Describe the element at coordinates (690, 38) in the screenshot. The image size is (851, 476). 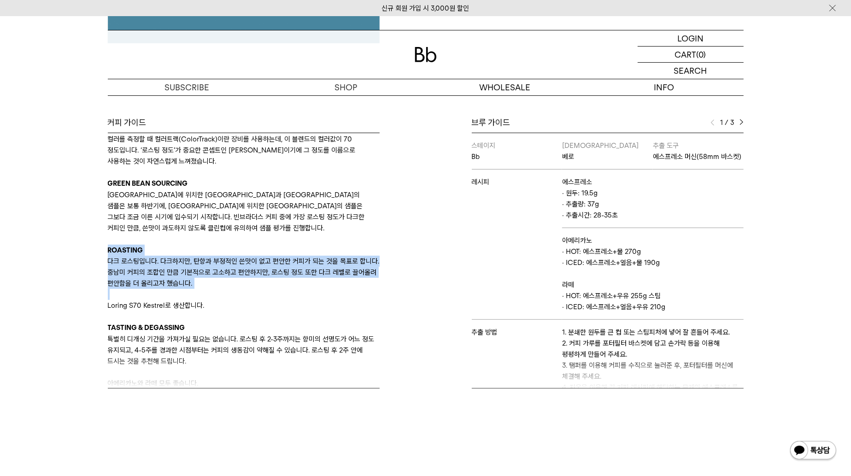
I see `p: LOGIN` at that location.